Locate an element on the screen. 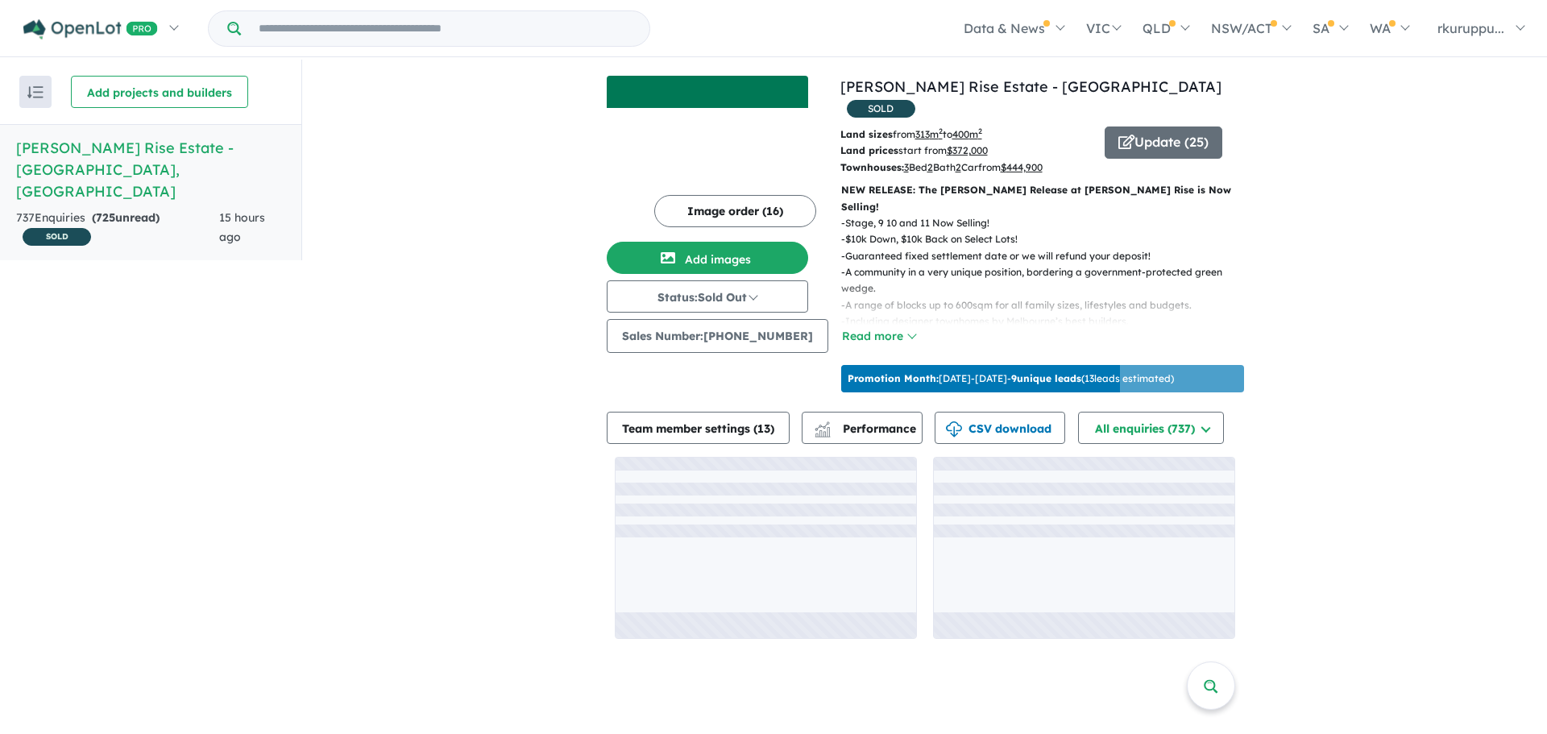  b: Townhouses: is located at coordinates (872, 167).